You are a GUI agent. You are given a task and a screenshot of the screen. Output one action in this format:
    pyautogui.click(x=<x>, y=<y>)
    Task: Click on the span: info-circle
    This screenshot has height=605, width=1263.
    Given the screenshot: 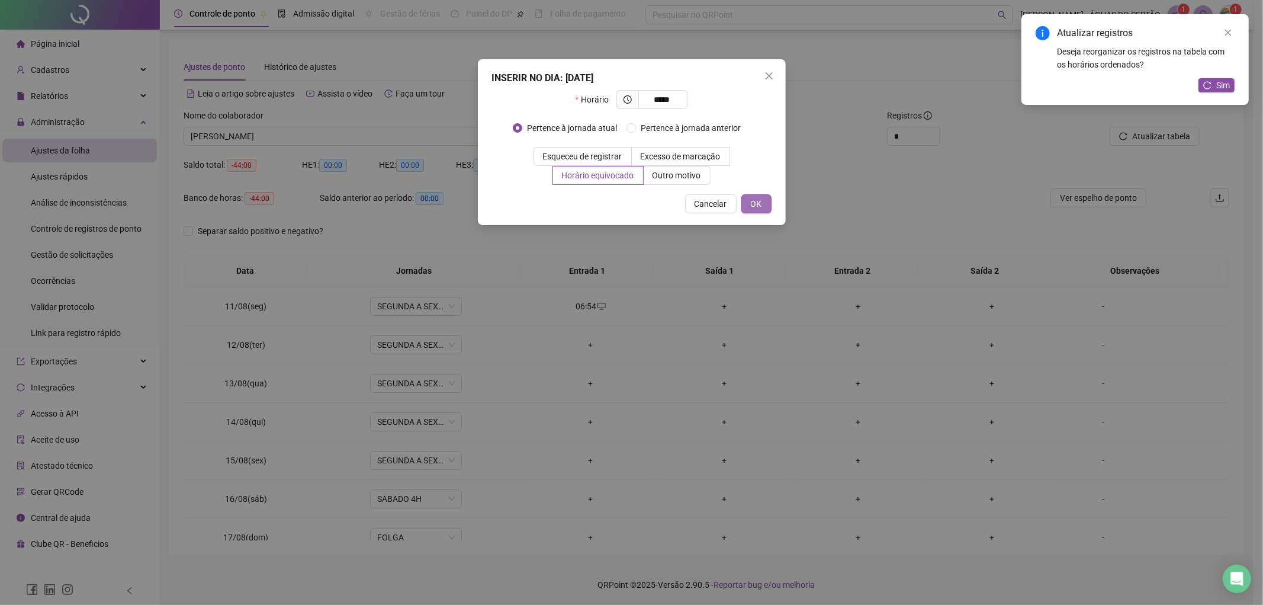 What is the action you would take?
    pyautogui.click(x=1043, y=33)
    